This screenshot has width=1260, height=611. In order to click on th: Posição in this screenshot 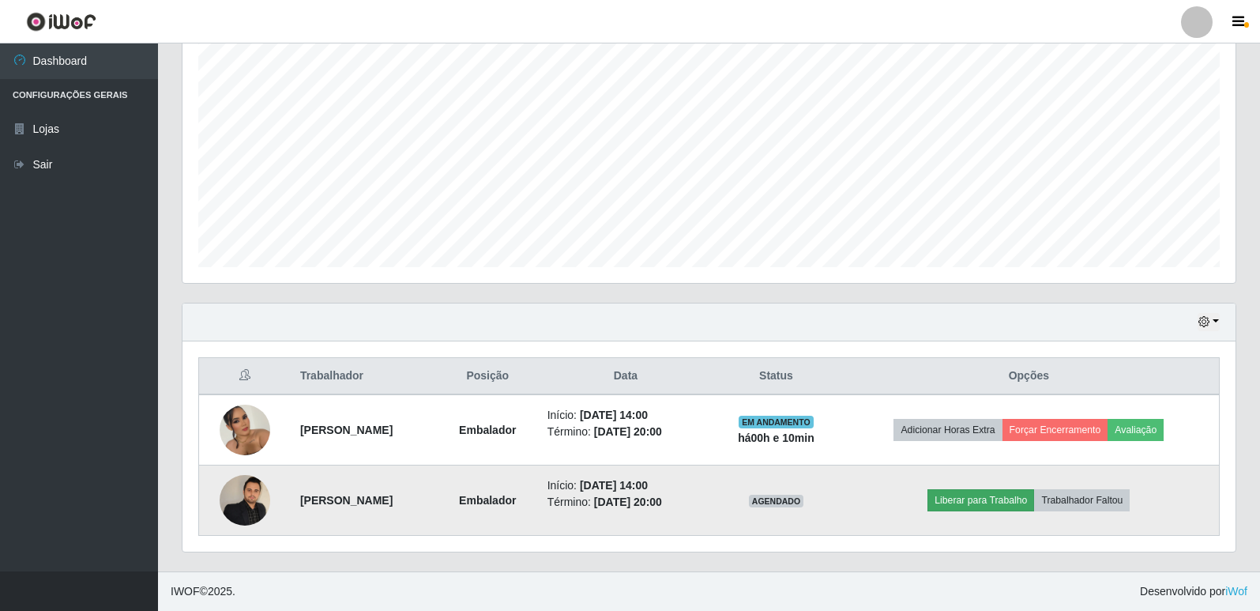, I will do `click(487, 376)`.